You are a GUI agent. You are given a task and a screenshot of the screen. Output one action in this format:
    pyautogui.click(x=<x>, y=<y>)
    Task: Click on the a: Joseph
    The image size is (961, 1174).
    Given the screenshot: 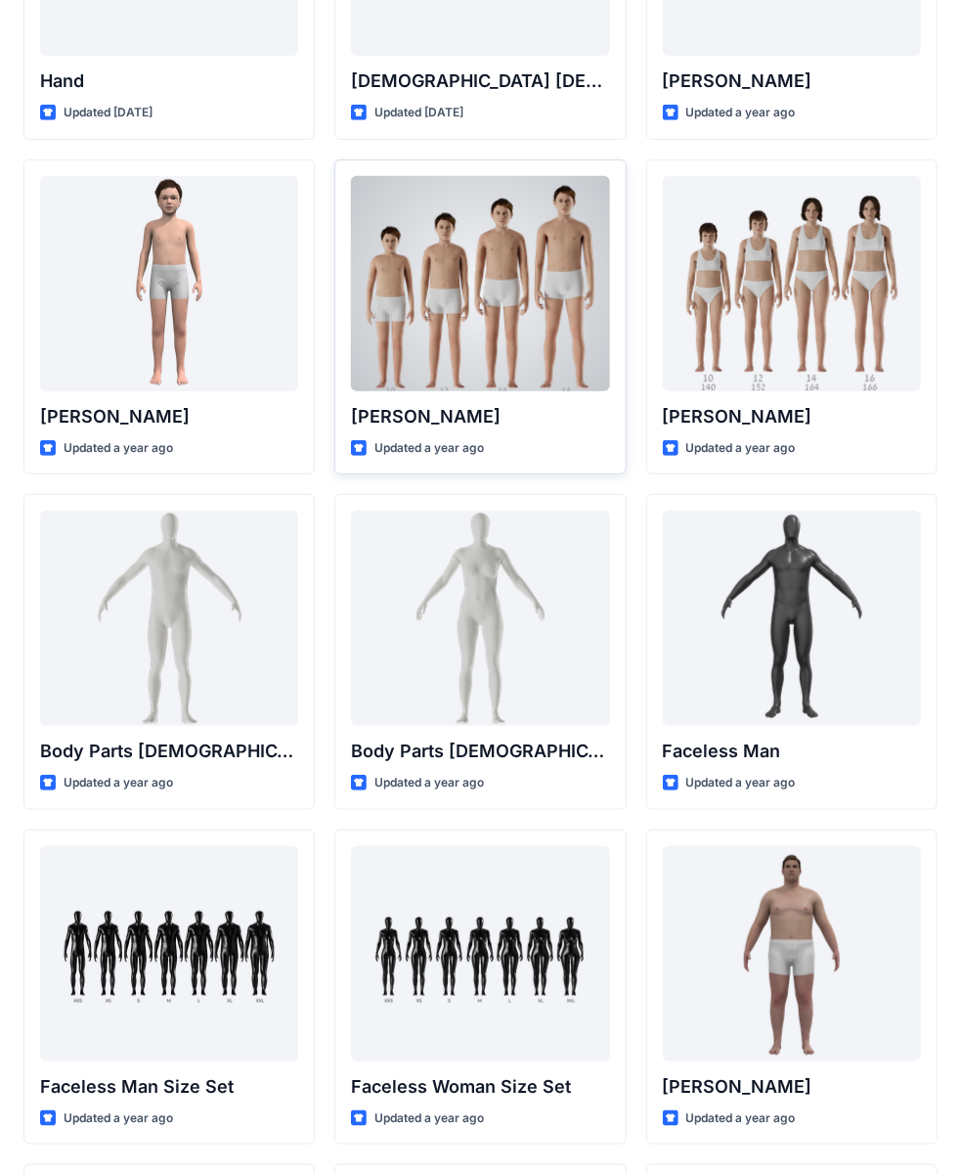 What is the action you would take?
    pyautogui.click(x=792, y=954)
    